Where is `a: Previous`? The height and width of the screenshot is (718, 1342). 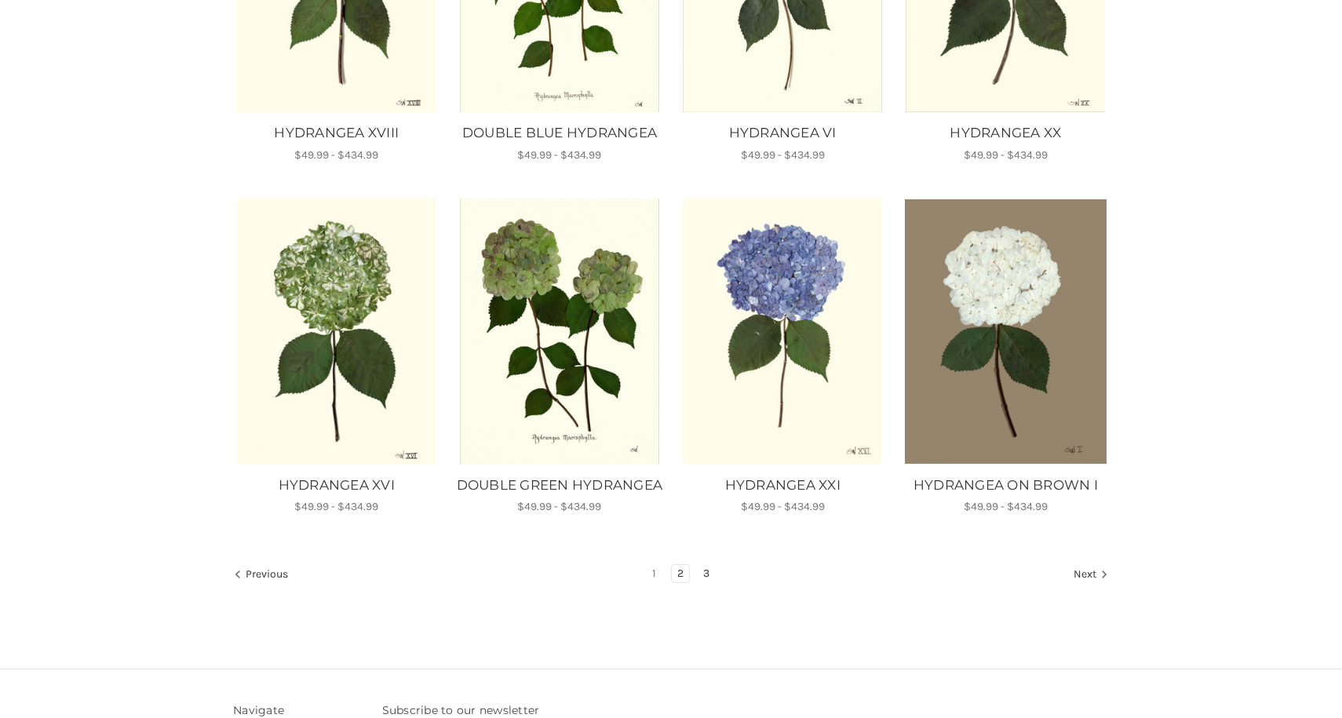 a: Previous is located at coordinates (264, 575).